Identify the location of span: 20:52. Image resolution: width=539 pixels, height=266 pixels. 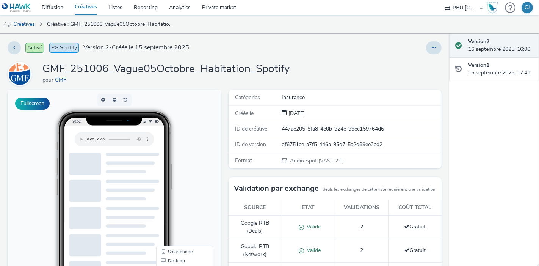
(69, 31).